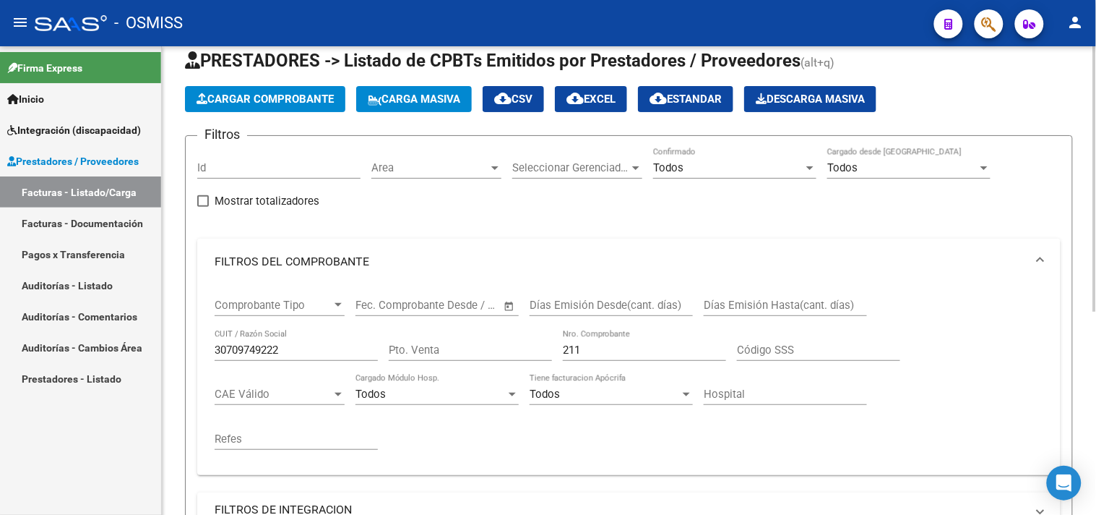 This screenshot has width=1096, height=515. I want to click on span: Estandar, so click(686, 99).